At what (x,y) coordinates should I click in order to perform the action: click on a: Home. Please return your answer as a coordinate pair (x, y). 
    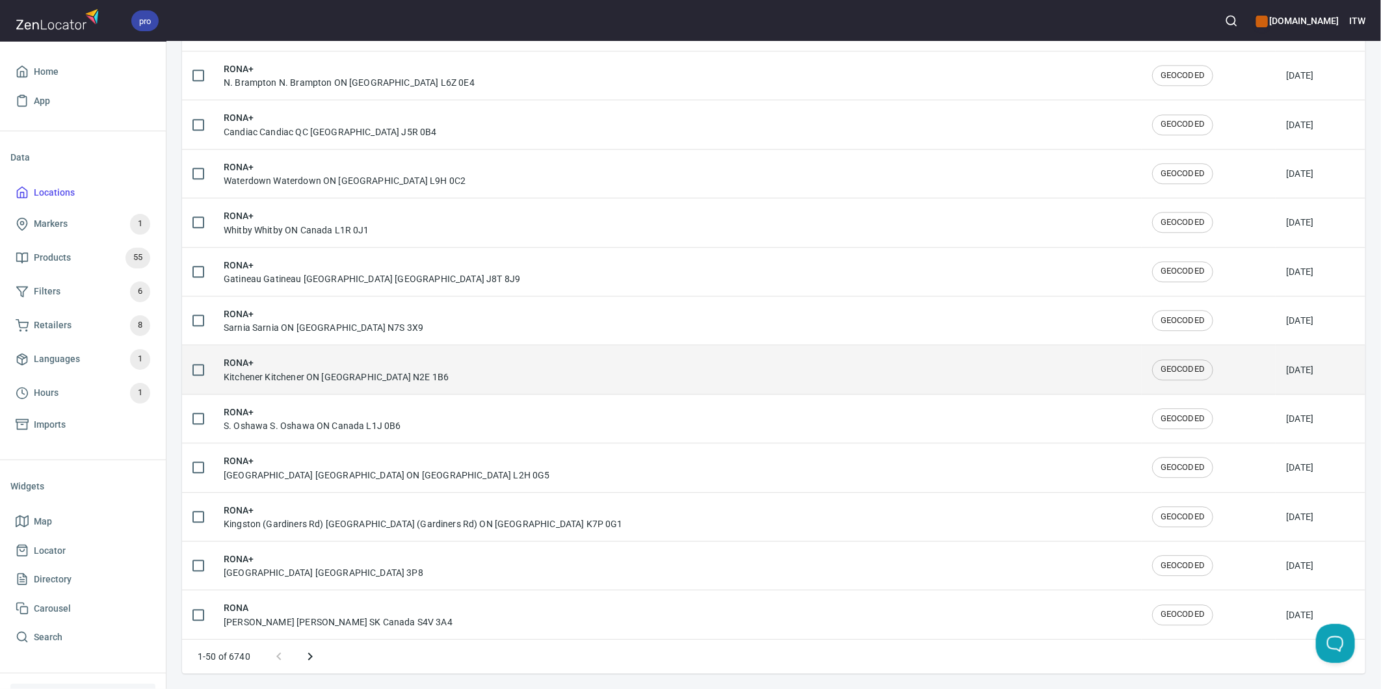
    Looking at the image, I should click on (83, 72).